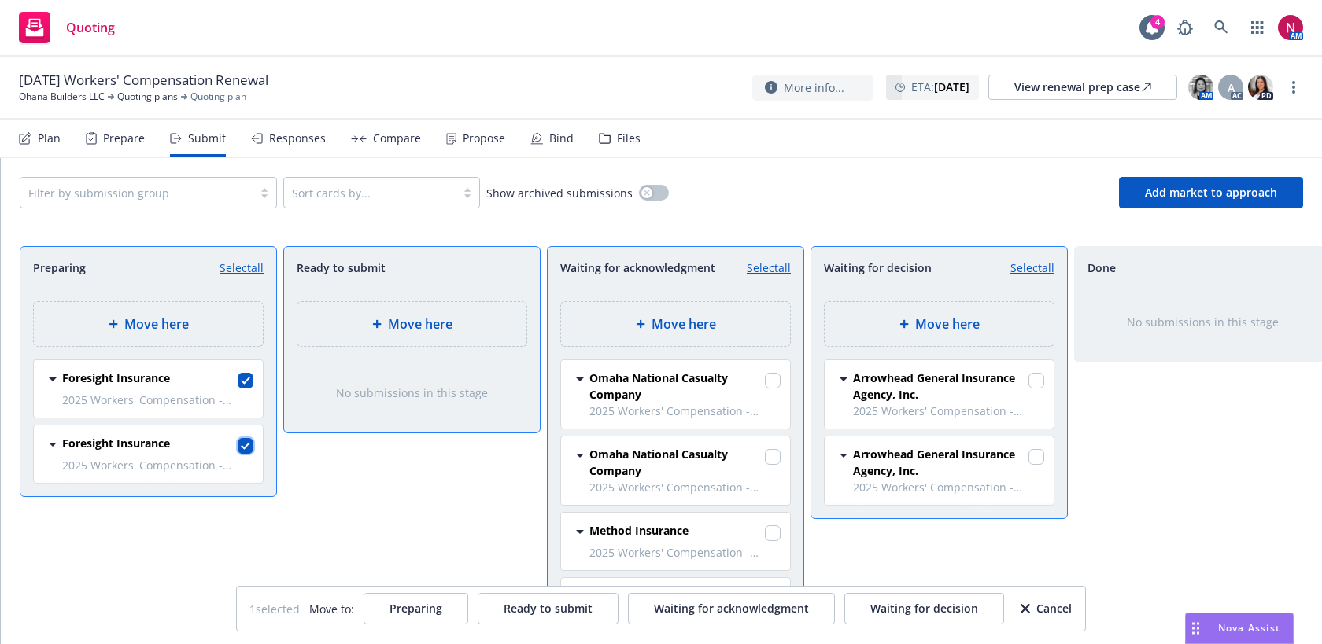  What do you see at coordinates (1195, 629) in the screenshot?
I see `div: Drag to move` at bounding box center [1195, 629].